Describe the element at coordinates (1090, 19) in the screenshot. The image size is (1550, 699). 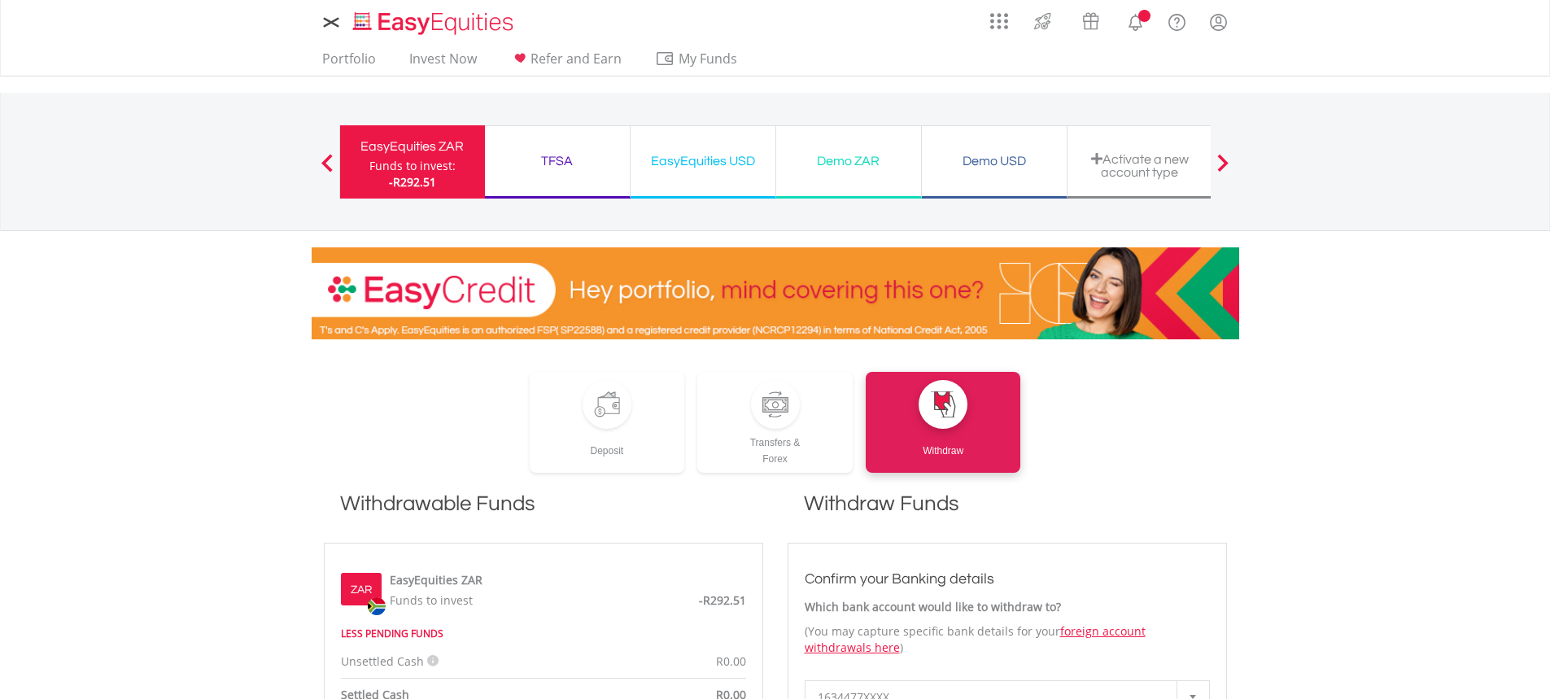
I see `a: Vouchers` at that location.